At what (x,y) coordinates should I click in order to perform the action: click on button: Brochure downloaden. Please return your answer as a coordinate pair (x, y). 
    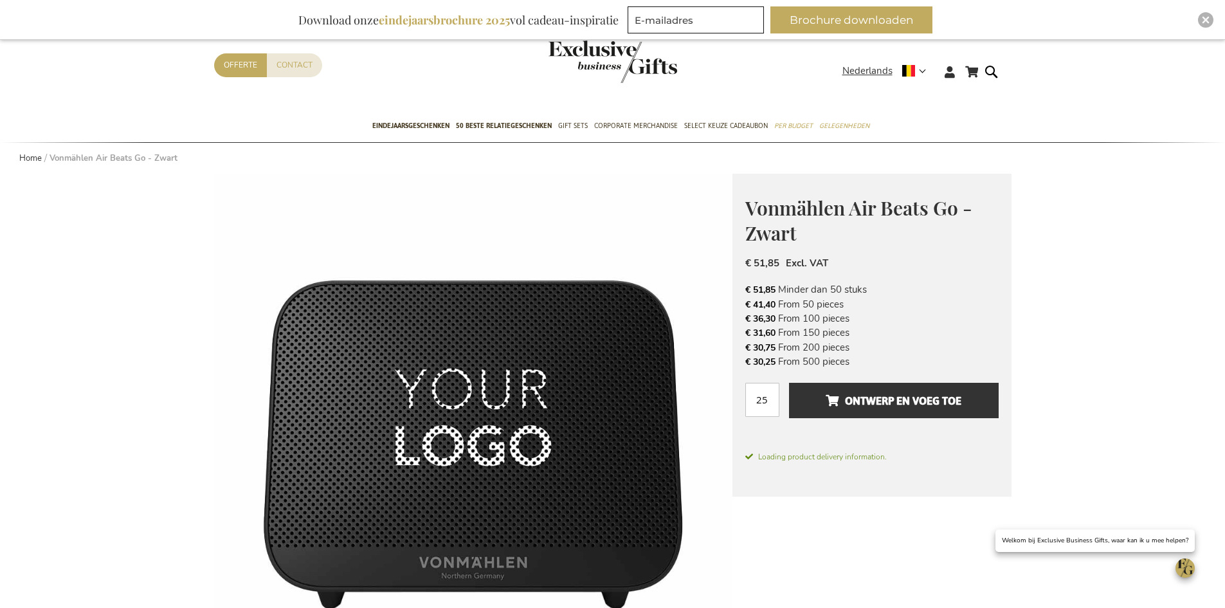
    Looking at the image, I should click on (852, 20).